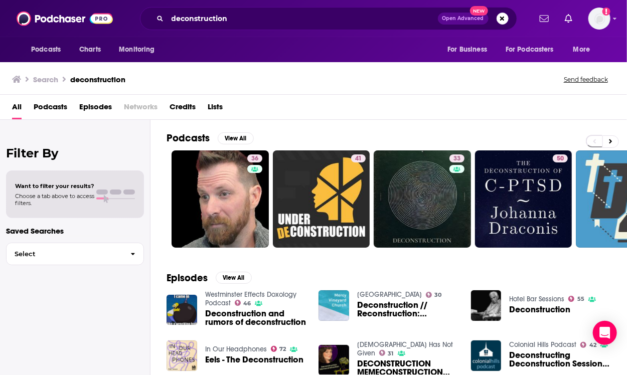 This screenshot has width=627, height=375. I want to click on a: Podcasts, so click(50, 109).